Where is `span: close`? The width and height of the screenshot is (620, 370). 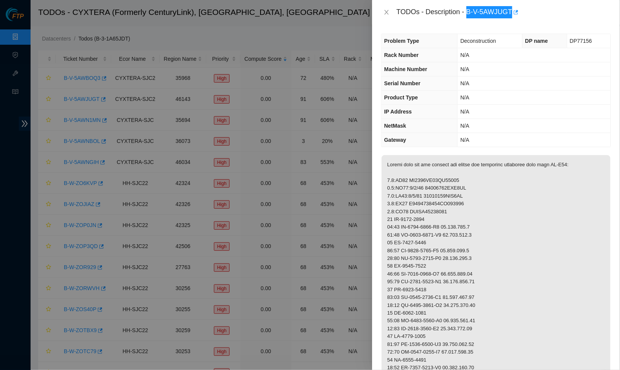 span: close is located at coordinates (386, 12).